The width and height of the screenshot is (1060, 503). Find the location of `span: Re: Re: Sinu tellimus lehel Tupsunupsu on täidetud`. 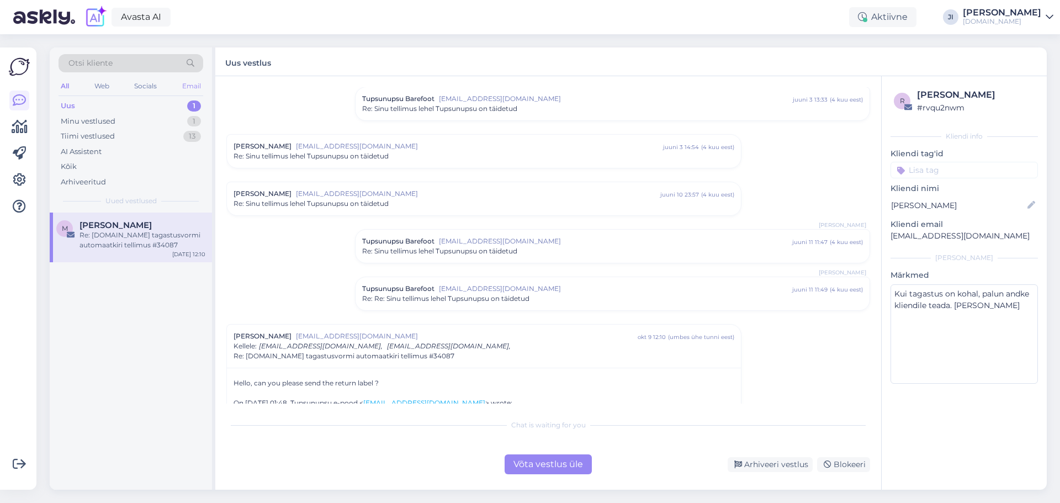

span: Re: Re: Sinu tellimus lehel Tupsunupsu on täidetud is located at coordinates (445, 299).